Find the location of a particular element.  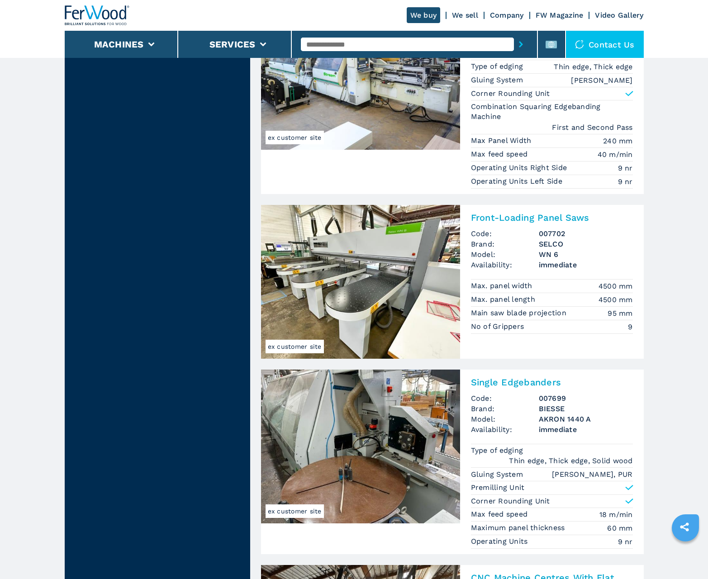

em: 95 mm is located at coordinates (620, 313).